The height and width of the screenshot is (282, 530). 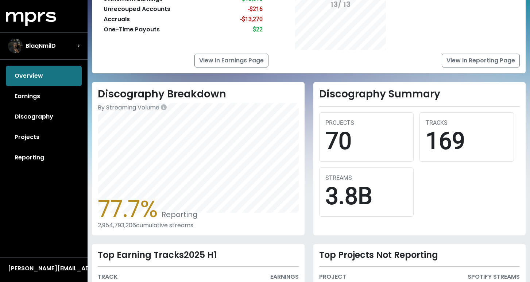 I want to click on div: Unrecouped Accounts, so click(x=137, y=9).